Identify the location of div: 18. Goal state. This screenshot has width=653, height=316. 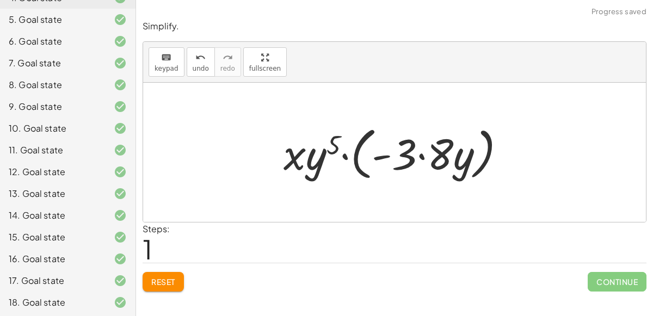
(52, 302).